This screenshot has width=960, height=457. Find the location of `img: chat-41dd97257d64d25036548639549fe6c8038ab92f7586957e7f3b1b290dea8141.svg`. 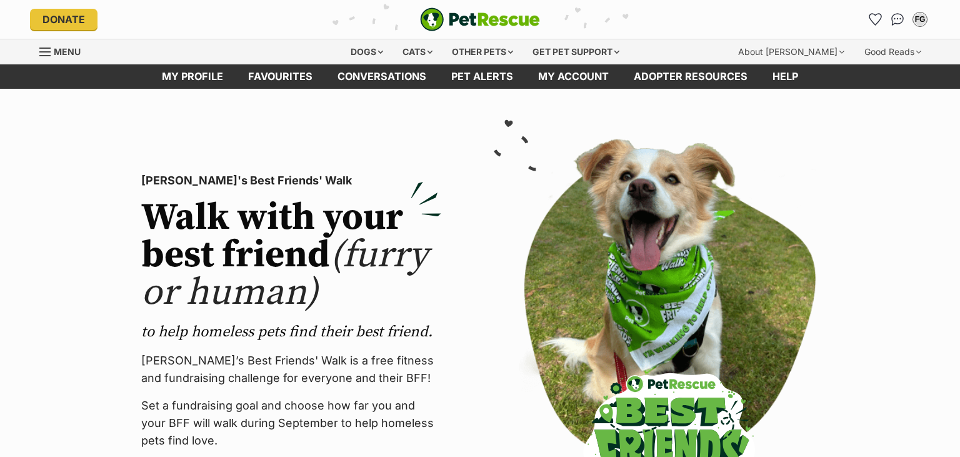

img: chat-41dd97257d64d25036548639549fe6c8038ab92f7586957e7f3b1b290dea8141.svg is located at coordinates (898, 19).